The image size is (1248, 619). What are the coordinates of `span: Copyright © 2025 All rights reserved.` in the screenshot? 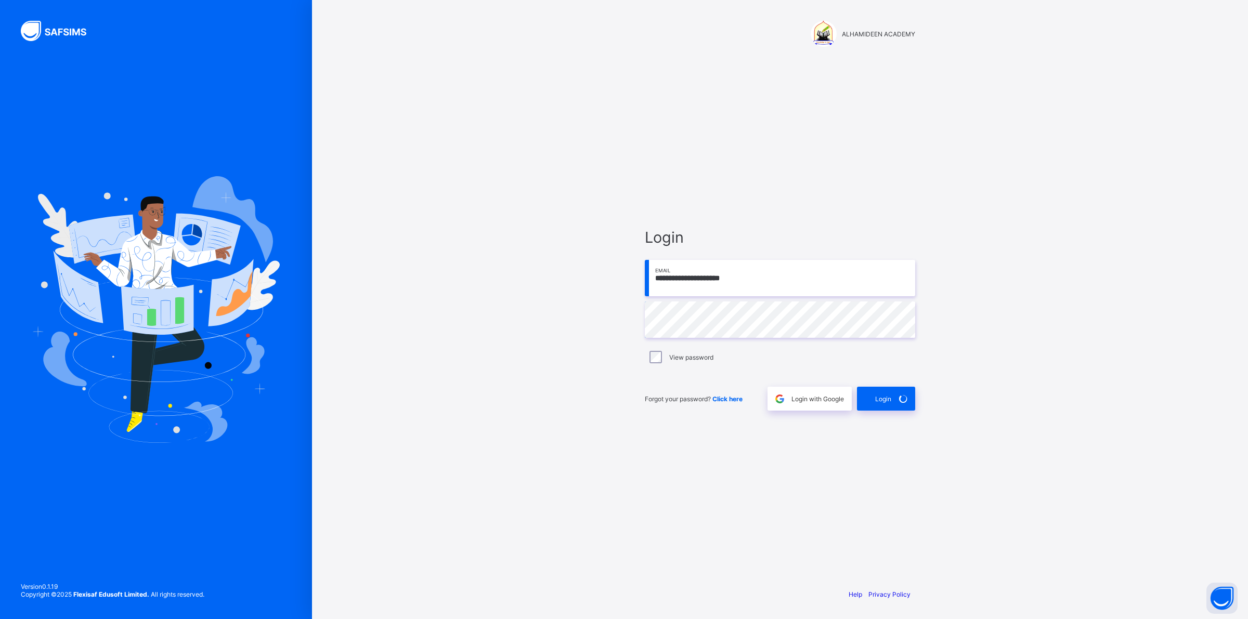 It's located at (112, 594).